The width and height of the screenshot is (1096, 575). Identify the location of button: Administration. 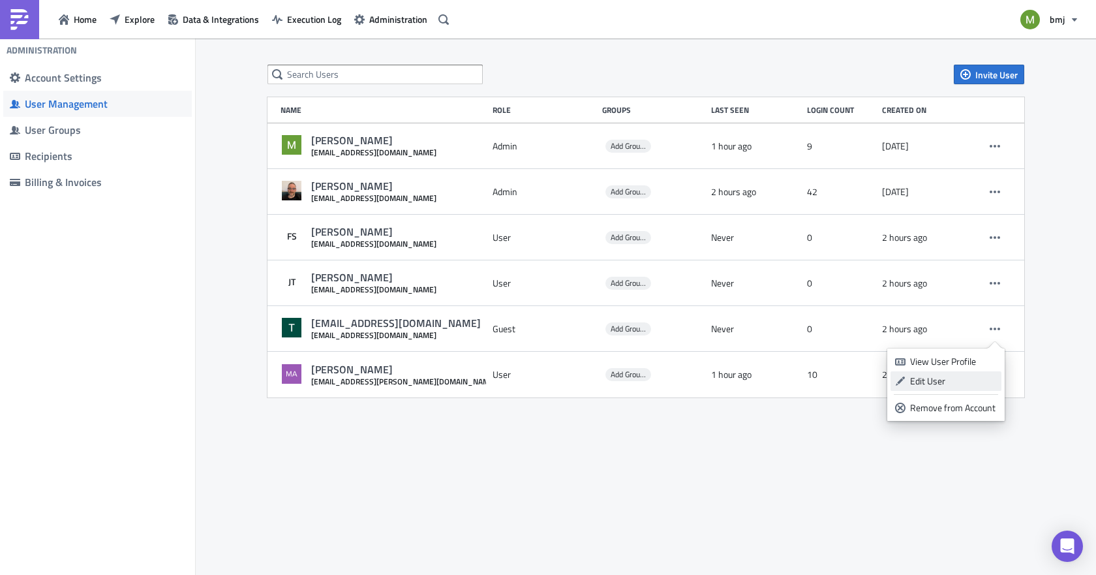
(391, 19).